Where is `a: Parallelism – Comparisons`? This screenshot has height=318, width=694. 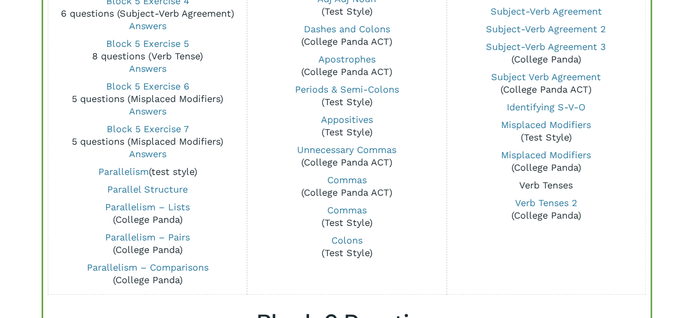
a: Parallelism – Comparisons is located at coordinates (148, 267).